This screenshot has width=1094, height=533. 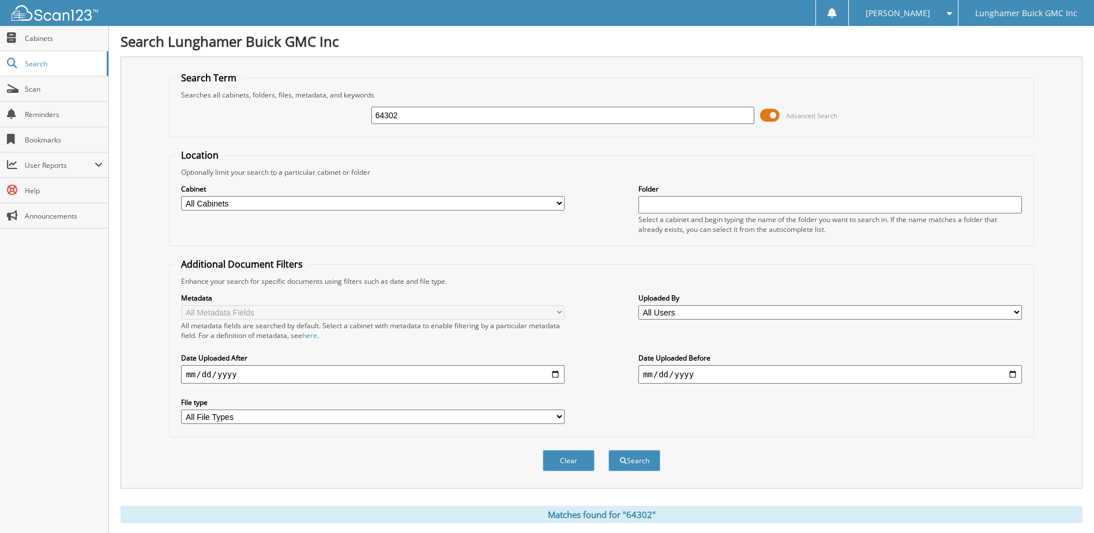 What do you see at coordinates (373, 374) in the screenshot?
I see `input: start` at bounding box center [373, 374].